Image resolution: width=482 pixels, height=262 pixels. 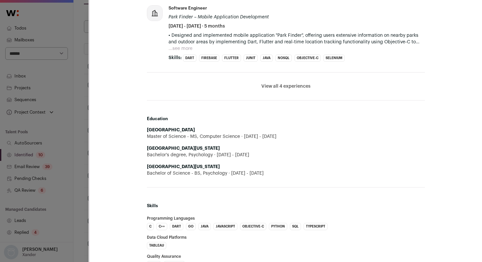 What do you see at coordinates (286, 237) in the screenshot?
I see `h3: Data Cloud Platforms` at bounding box center [286, 237].